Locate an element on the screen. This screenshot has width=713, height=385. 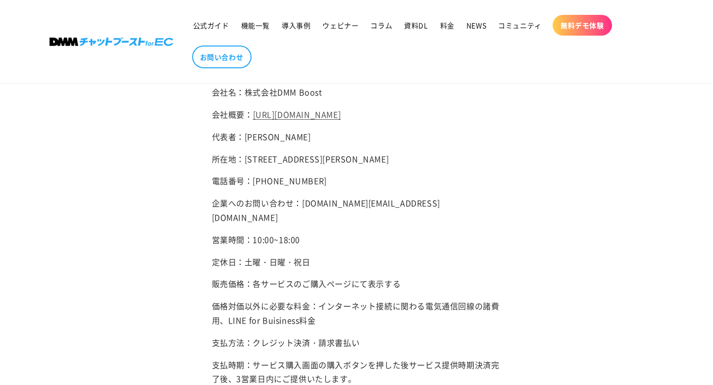
p: 営業時間：10:00~18:00 is located at coordinates (356, 240).